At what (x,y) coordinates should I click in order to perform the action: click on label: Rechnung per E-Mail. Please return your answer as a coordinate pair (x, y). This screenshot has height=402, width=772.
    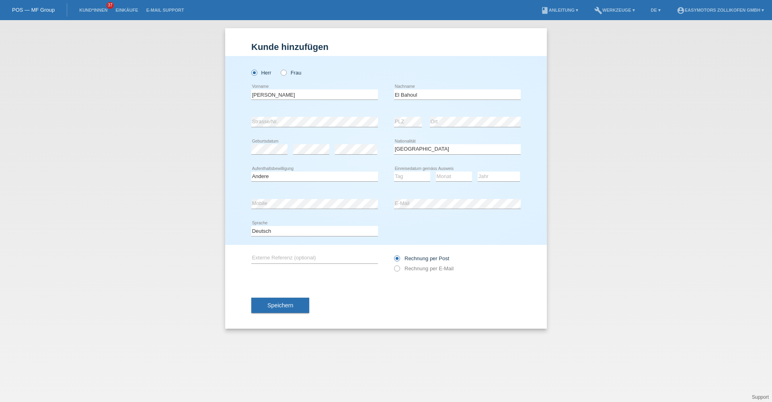
    Looking at the image, I should click on (424, 268).